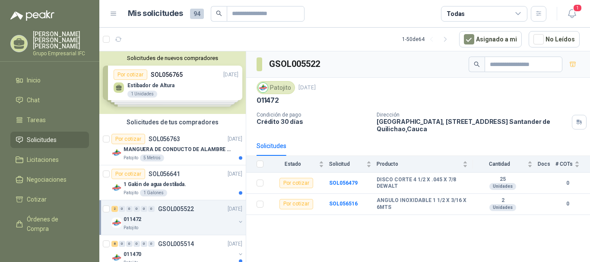 This screenshot has width=590, height=262. What do you see at coordinates (50, 249) in the screenshot?
I see `a: Remisiones` at bounding box center [50, 249].